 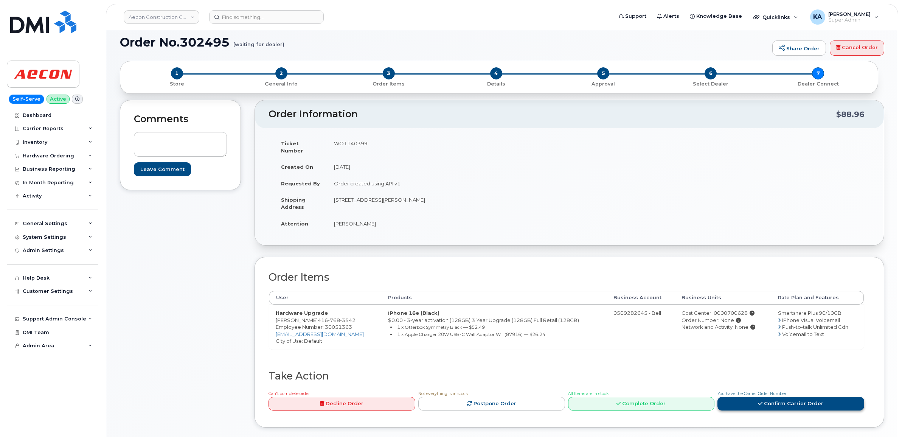 I want to click on a: Postpone Order, so click(x=492, y=403).